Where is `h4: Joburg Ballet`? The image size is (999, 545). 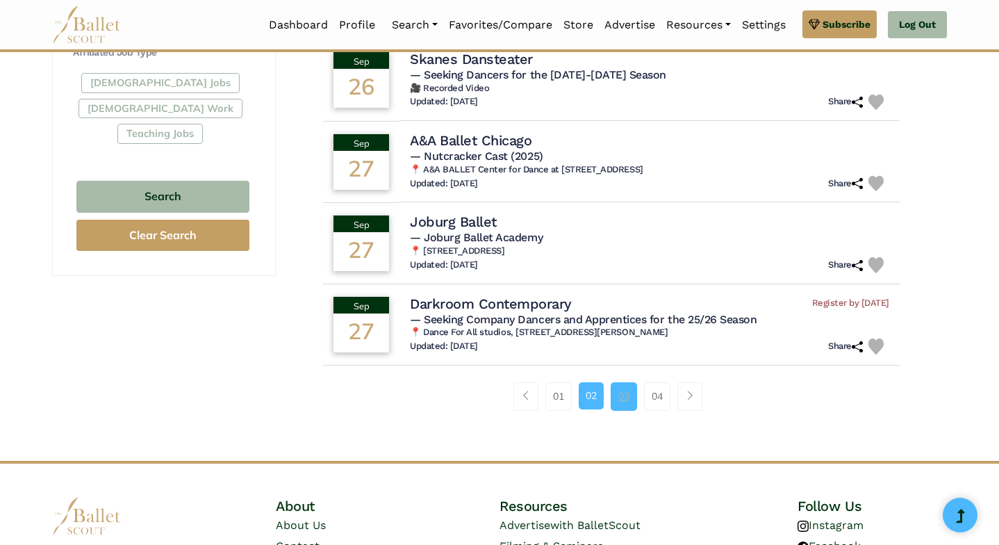
h4: Joburg Ballet is located at coordinates (453, 222).